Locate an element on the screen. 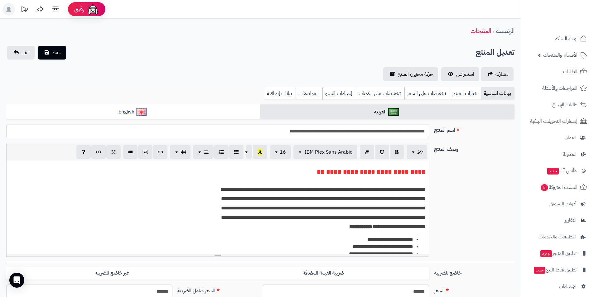 The image size is (594, 297). span: التقارير is located at coordinates (571, 221).